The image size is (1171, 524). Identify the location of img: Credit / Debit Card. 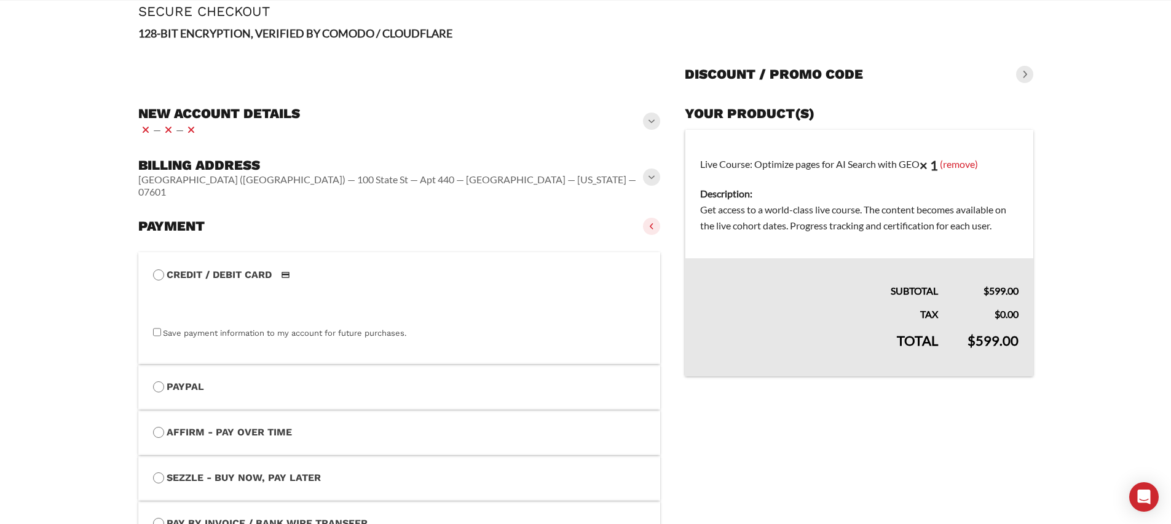
(285, 275).